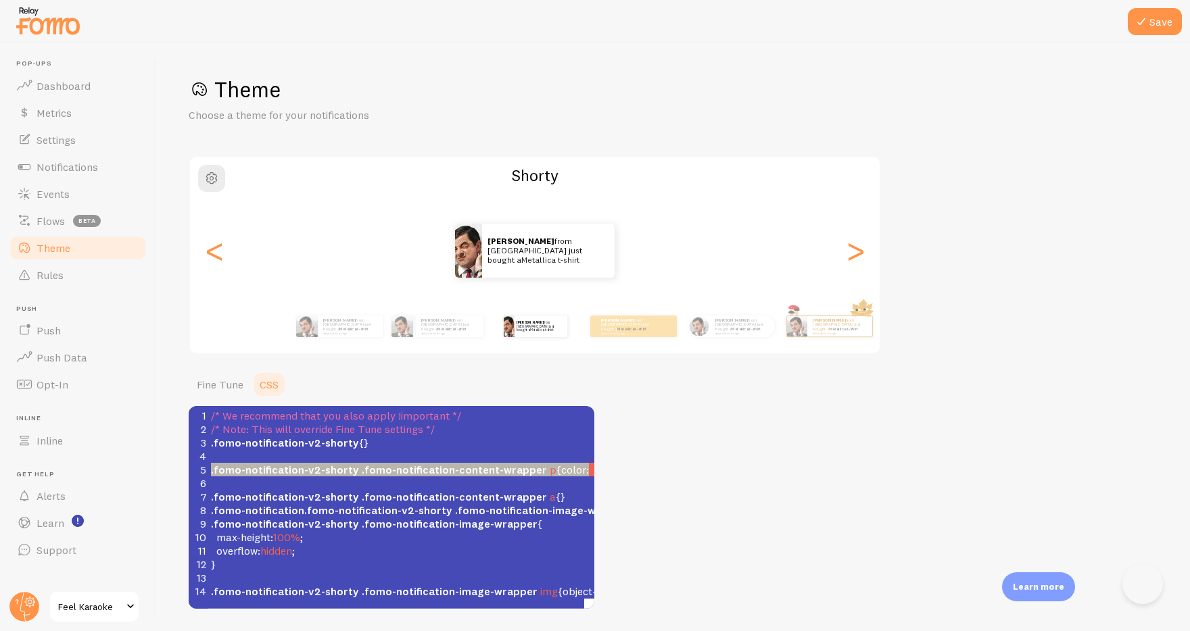 The width and height of the screenshot is (1190, 631). Describe the element at coordinates (62, 358) in the screenshot. I see `span: Push Data` at that location.